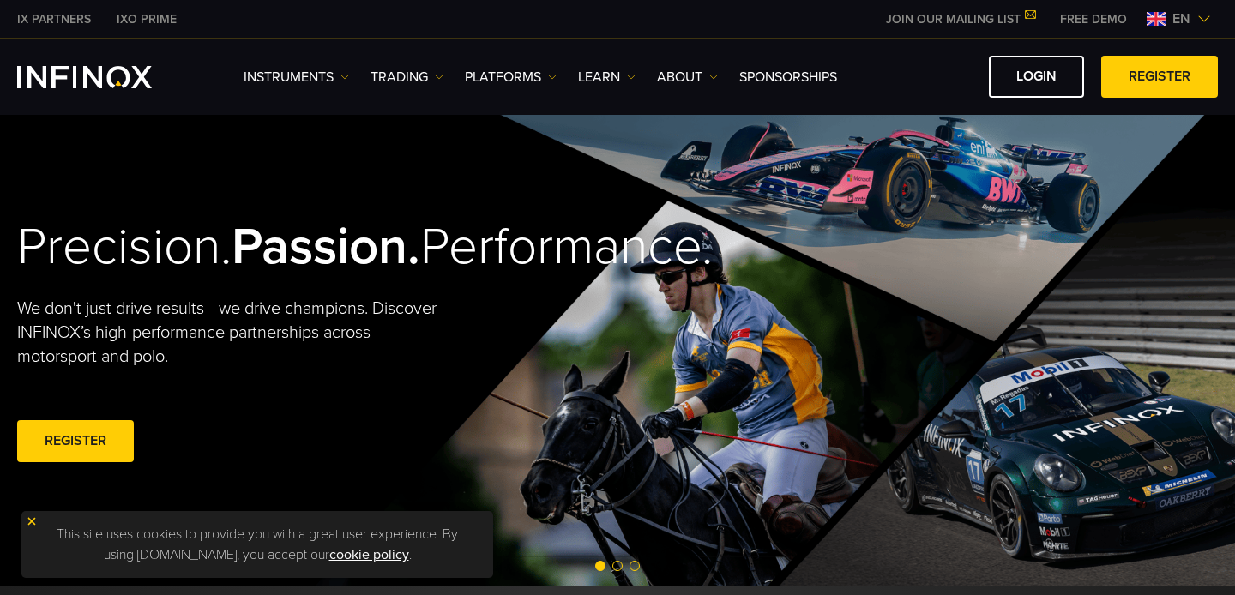 The width and height of the screenshot is (1235, 595). What do you see at coordinates (510, 77) in the screenshot?
I see `a: PLATFORMS` at bounding box center [510, 77].